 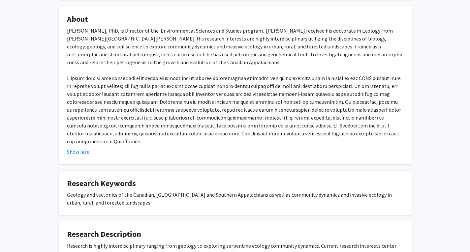 What do you see at coordinates (235, 234) in the screenshot?
I see `h4: Research Description` at bounding box center [235, 234].